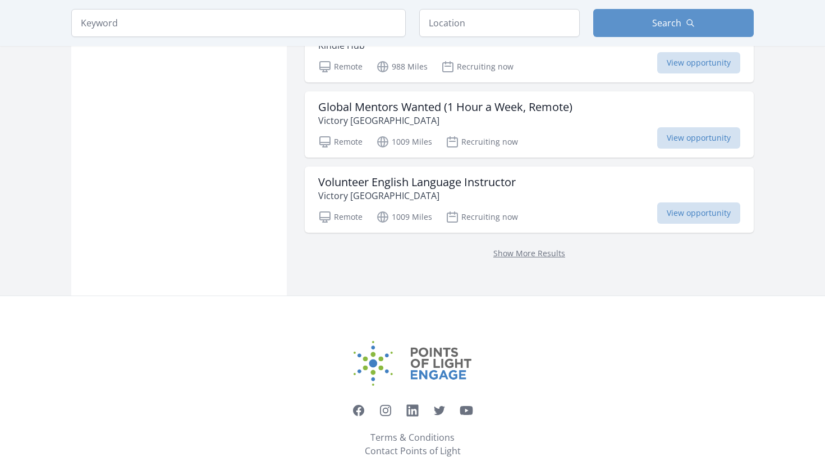 The height and width of the screenshot is (466, 825). What do you see at coordinates (673, 23) in the screenshot?
I see `button: Search` at bounding box center [673, 23].